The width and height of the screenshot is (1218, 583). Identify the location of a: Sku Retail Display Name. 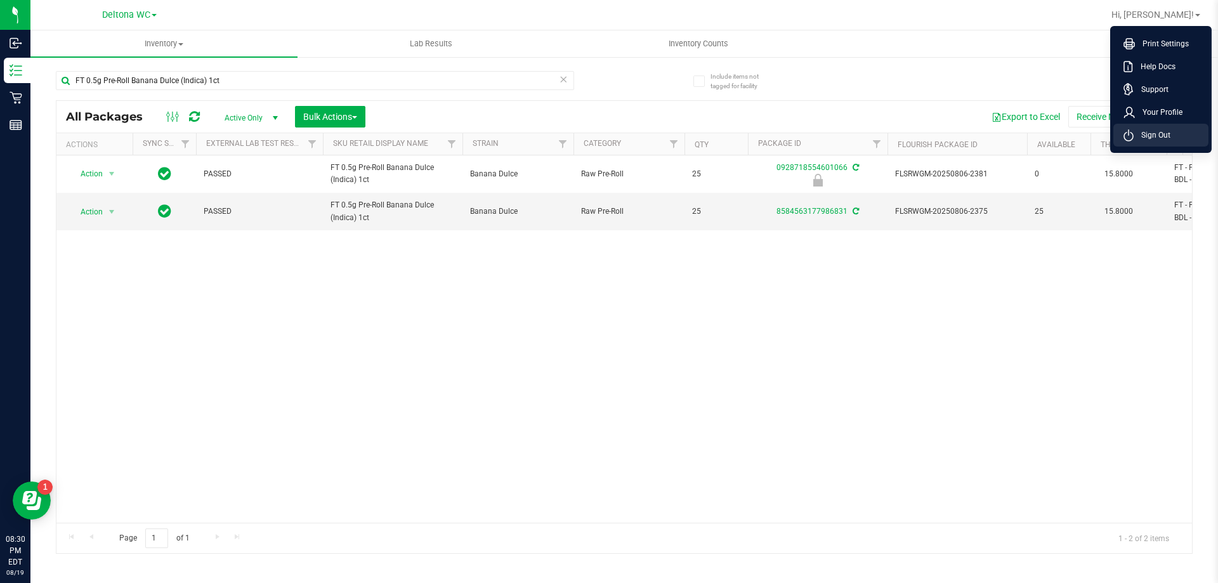
(381, 143).